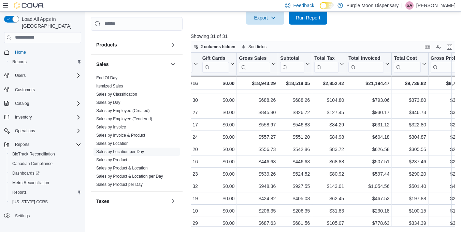 This screenshot has width=461, height=232. Describe the element at coordinates (45, 183) in the screenshot. I see `button: Metrc Reconciliation` at that location.